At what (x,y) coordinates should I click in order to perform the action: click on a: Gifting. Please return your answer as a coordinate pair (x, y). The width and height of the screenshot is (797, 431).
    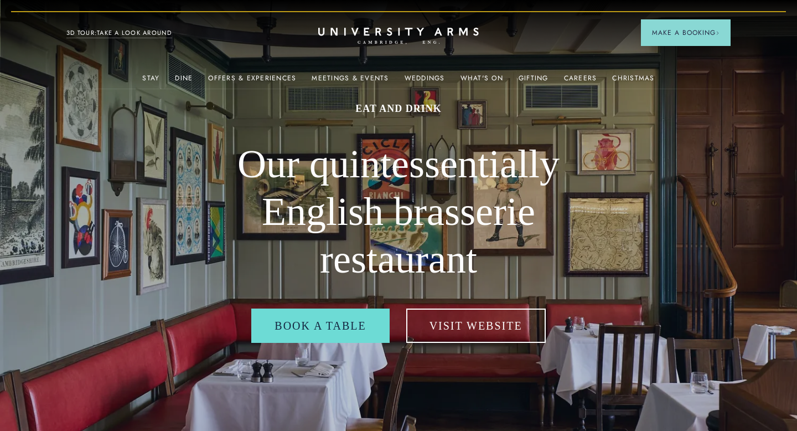
    Looking at the image, I should click on (534, 81).